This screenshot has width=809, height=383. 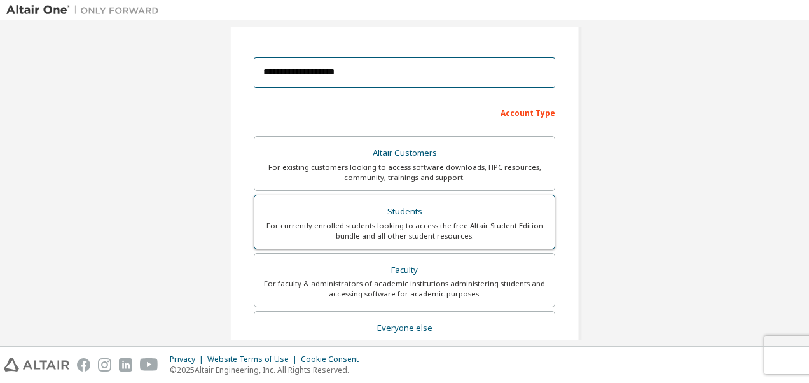 I want to click on div: Privacy, so click(x=188, y=359).